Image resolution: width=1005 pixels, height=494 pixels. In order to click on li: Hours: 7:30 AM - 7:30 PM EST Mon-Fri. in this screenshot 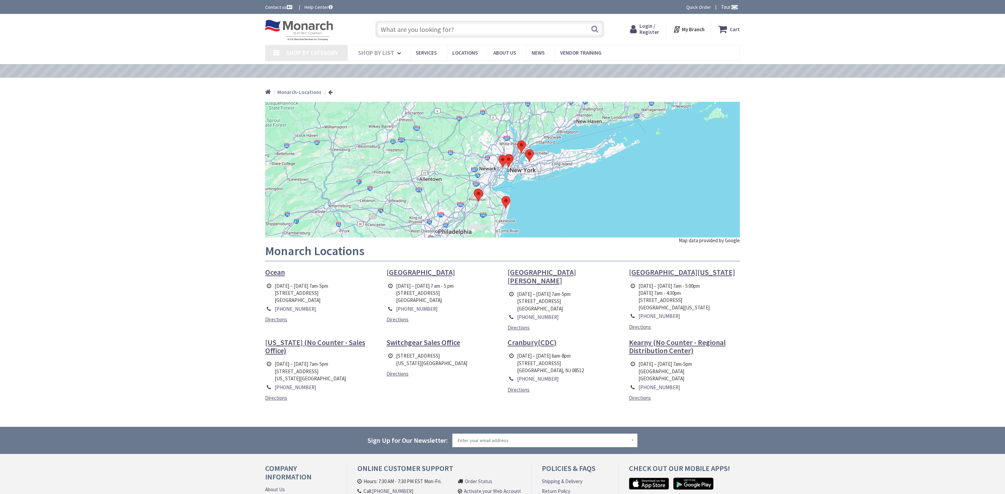, I will do `click(404, 481)`.